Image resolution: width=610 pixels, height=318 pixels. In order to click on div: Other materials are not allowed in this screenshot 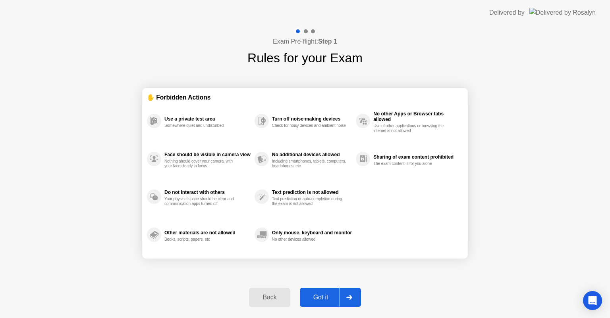, I will do `click(207, 233)`.